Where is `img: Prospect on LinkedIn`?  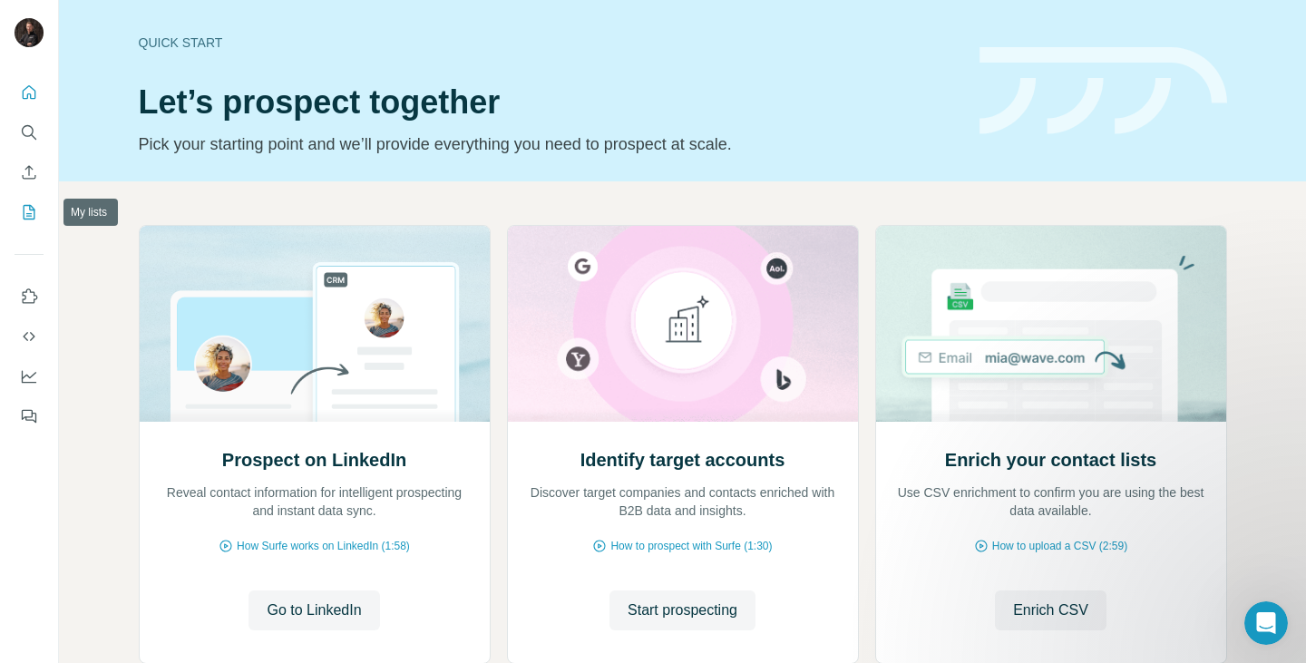
img: Prospect on LinkedIn is located at coordinates (315, 324).